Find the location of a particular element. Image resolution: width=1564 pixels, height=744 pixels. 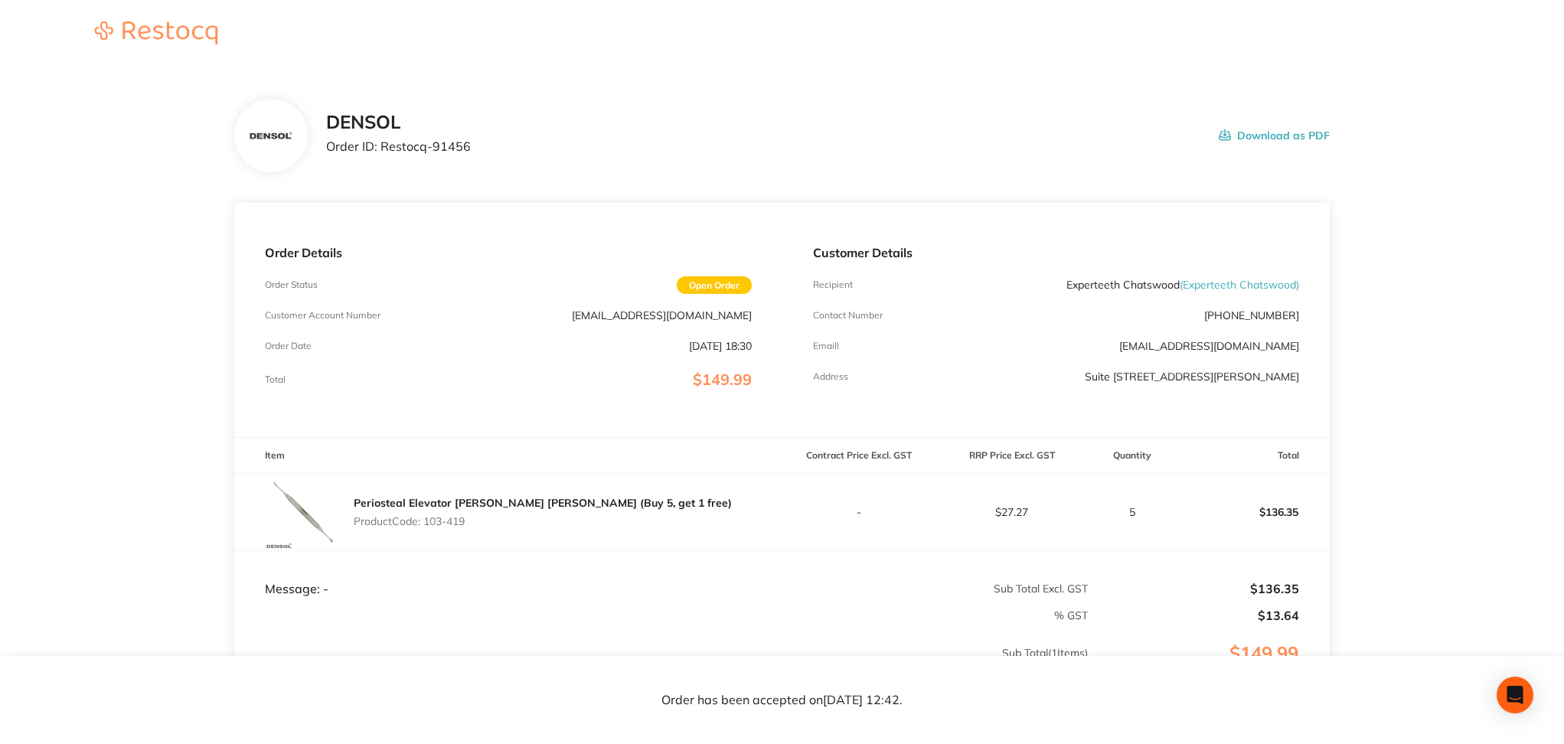

img: Y2p0bmswZQ is located at coordinates (271, 135).